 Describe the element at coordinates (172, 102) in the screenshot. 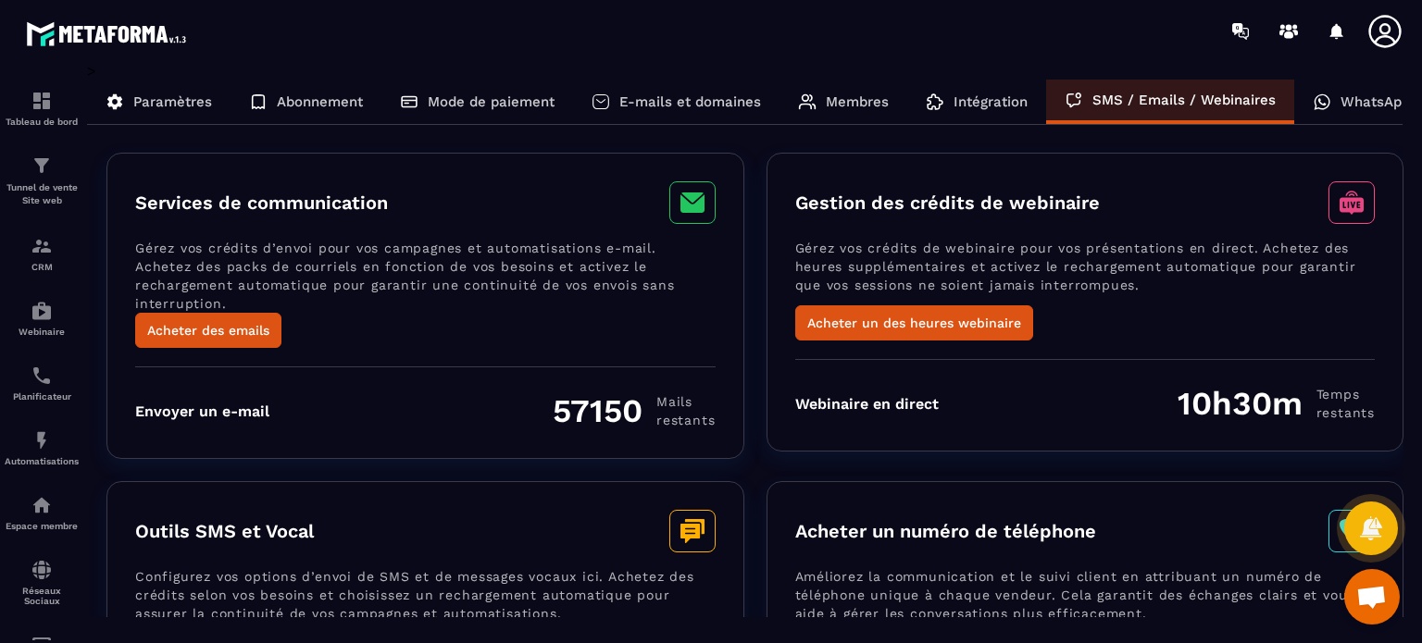

I see `p: Paramètres` at that location.